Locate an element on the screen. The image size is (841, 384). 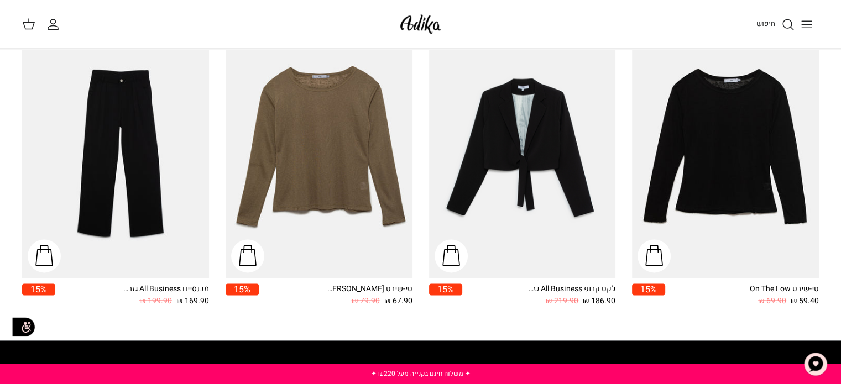
span: 219.90 ₪ is located at coordinates (562, 301).